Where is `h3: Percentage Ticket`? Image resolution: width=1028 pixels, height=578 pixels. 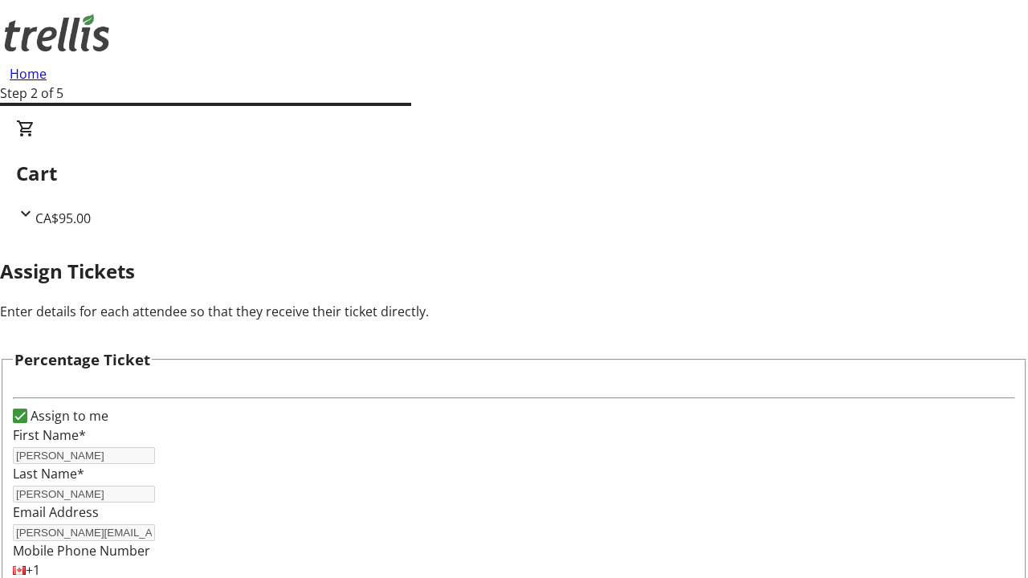 h3: Percentage Ticket is located at coordinates (82, 360).